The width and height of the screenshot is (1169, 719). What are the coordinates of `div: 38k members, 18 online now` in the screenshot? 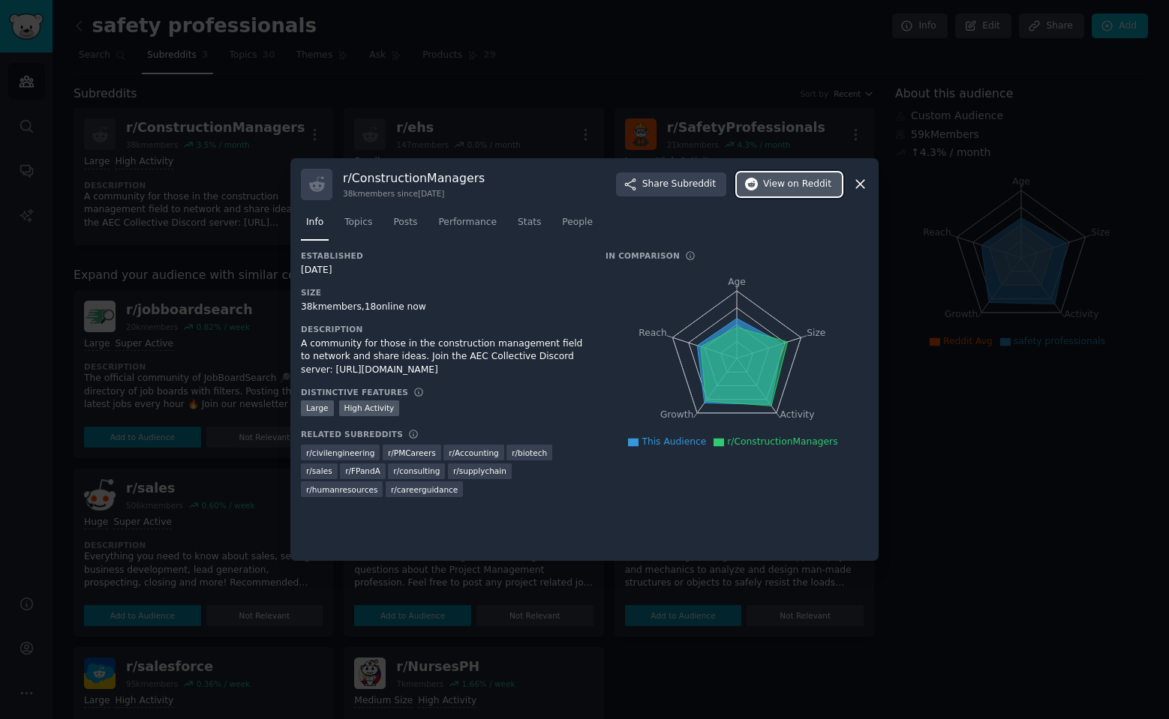 It's located at (443, 308).